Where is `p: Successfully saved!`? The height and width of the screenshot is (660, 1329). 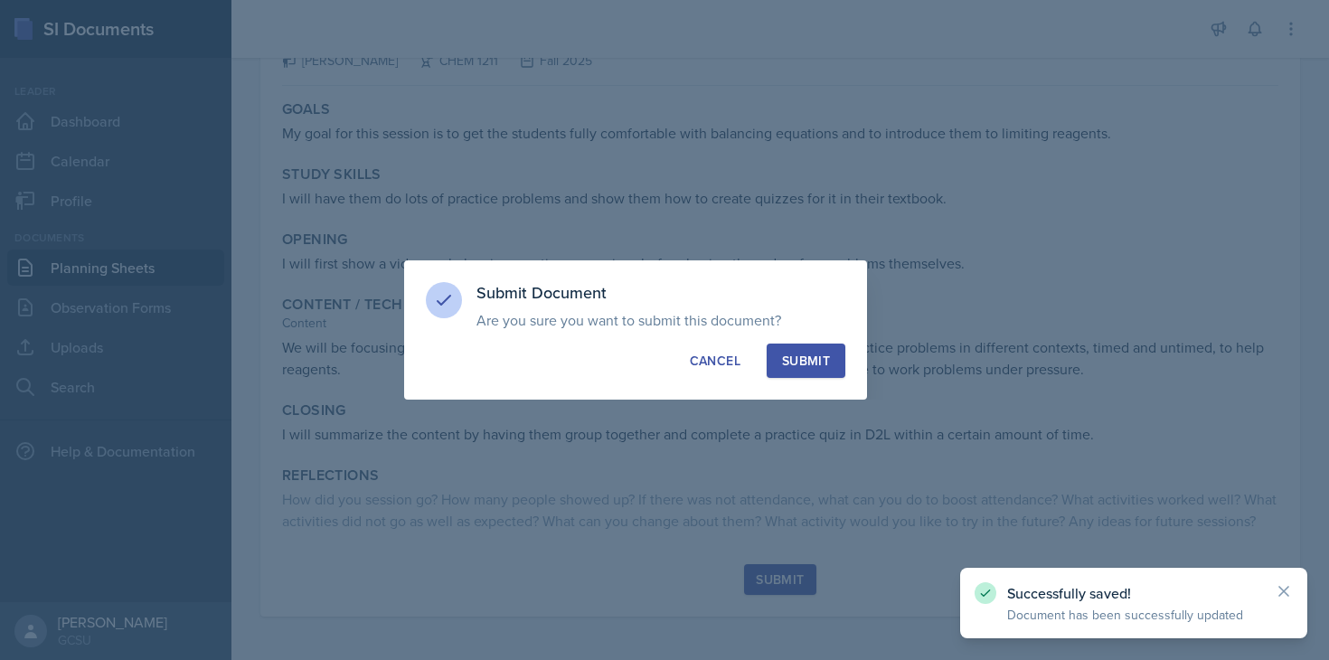
p: Successfully saved! is located at coordinates (1133, 593).